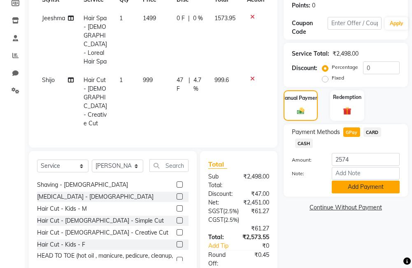  I want to click on label: Manual Payment, so click(301, 98).